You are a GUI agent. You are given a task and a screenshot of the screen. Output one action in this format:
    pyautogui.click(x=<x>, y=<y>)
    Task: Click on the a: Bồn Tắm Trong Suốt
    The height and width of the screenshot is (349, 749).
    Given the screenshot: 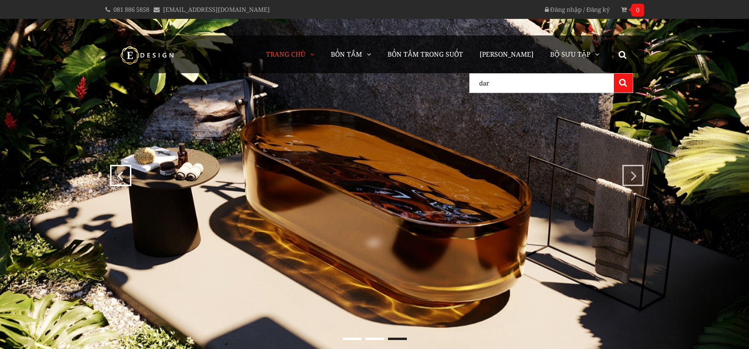 What is the action you would take?
    pyautogui.click(x=426, y=54)
    